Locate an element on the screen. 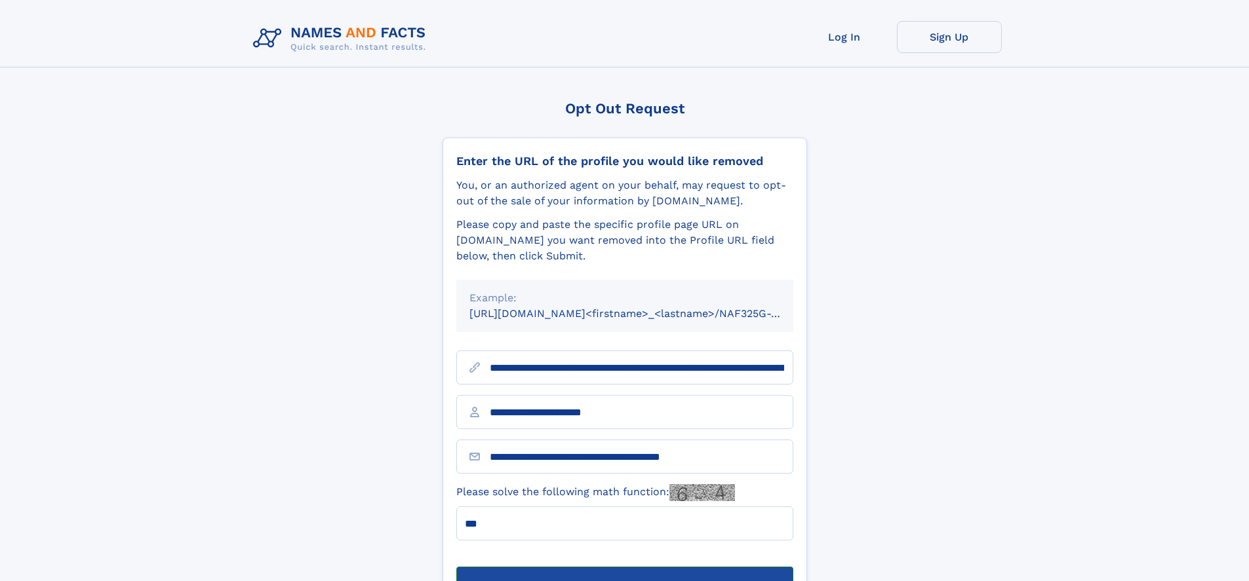 The height and width of the screenshot is (581, 1249). div: Example: is located at coordinates (625, 298).